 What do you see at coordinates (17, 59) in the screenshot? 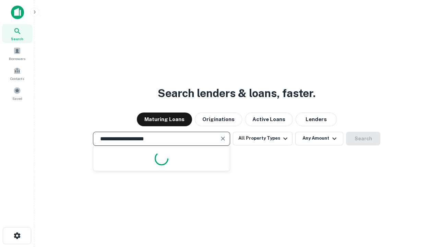
I see `span: Borrowers` at bounding box center [17, 59].